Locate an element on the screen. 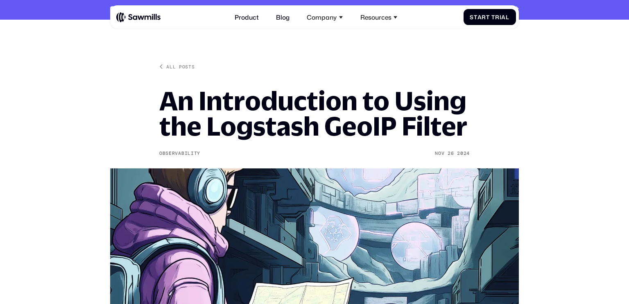 Image resolution: width=629 pixels, height=304 pixels. span: T is located at coordinates (493, 17).